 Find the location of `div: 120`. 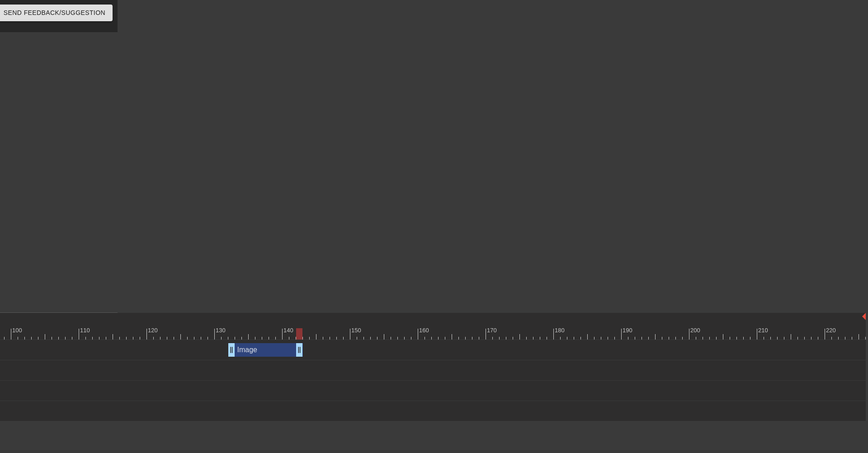

div: 120 is located at coordinates (153, 331).